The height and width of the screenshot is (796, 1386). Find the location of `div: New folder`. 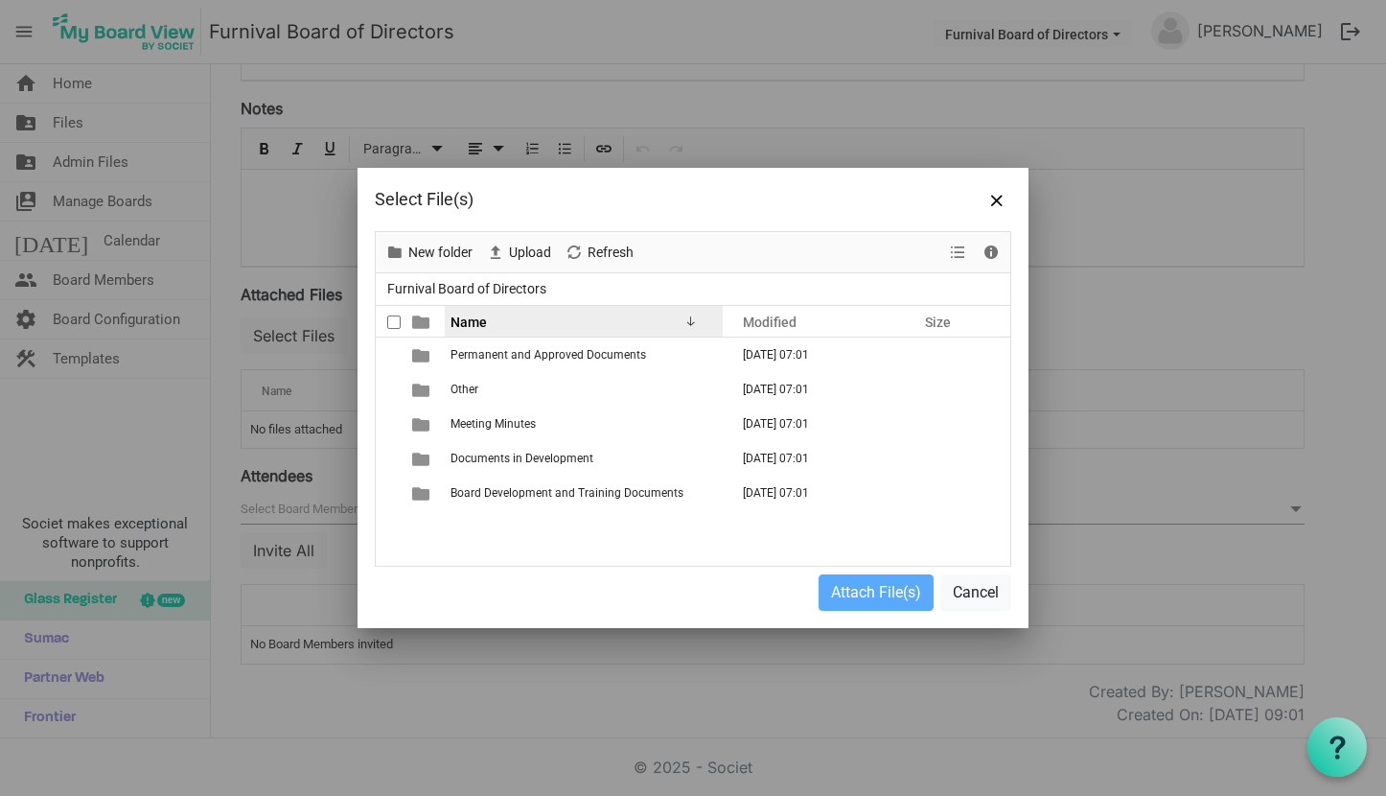

div: New folder is located at coordinates (429, 252).